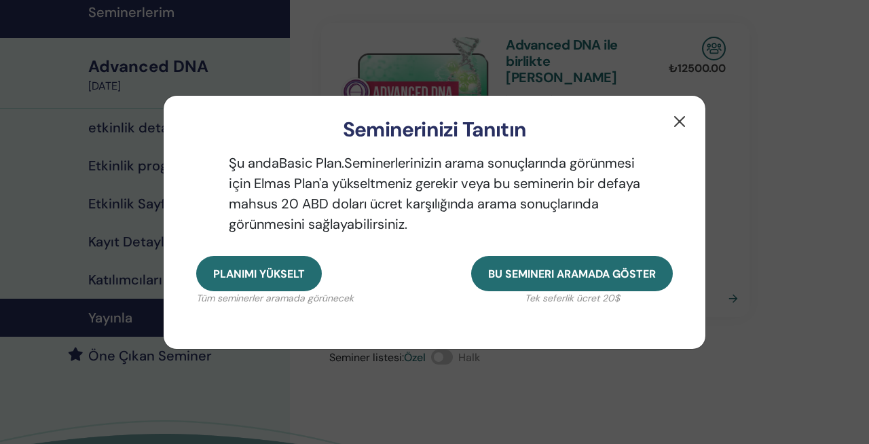  What do you see at coordinates (572, 298) in the screenshot?
I see `p: Tek seferlik ücret 20$` at bounding box center [572, 298].